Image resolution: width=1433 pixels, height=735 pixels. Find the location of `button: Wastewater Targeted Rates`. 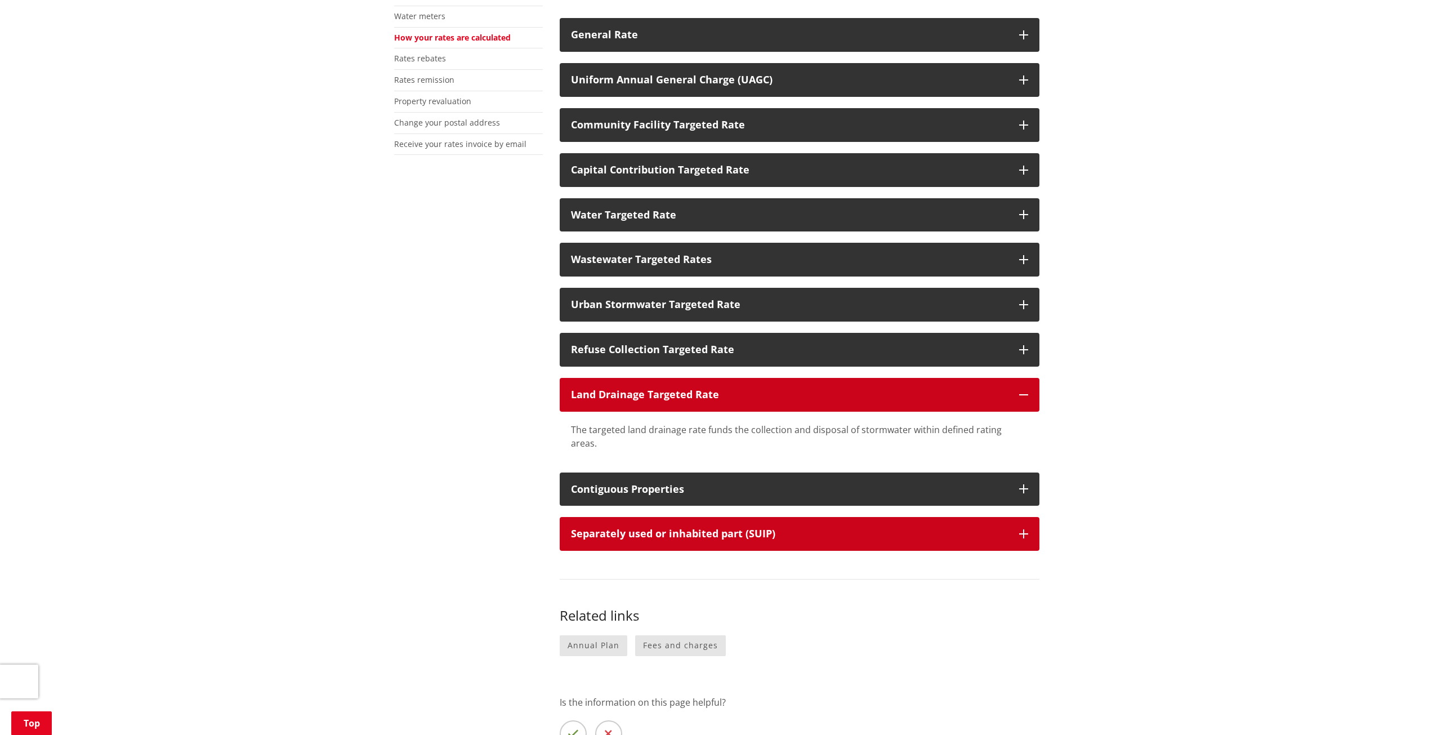

button: Wastewater Targeted Rates is located at coordinates (799, 259).